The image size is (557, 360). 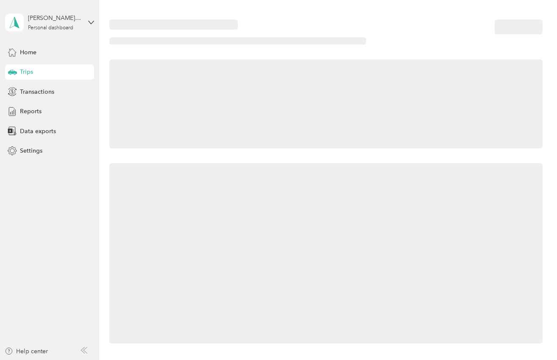 What do you see at coordinates (38, 131) in the screenshot?
I see `span: Data exports` at bounding box center [38, 131].